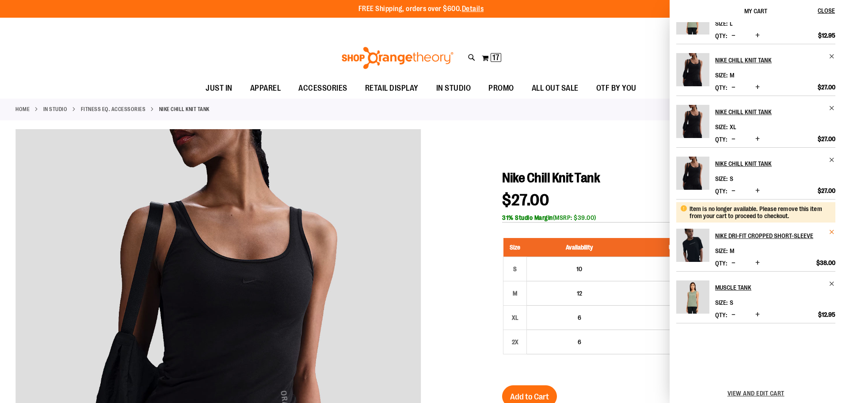 This screenshot has height=403, width=842. I want to click on span: Add to Cart, so click(529, 396).